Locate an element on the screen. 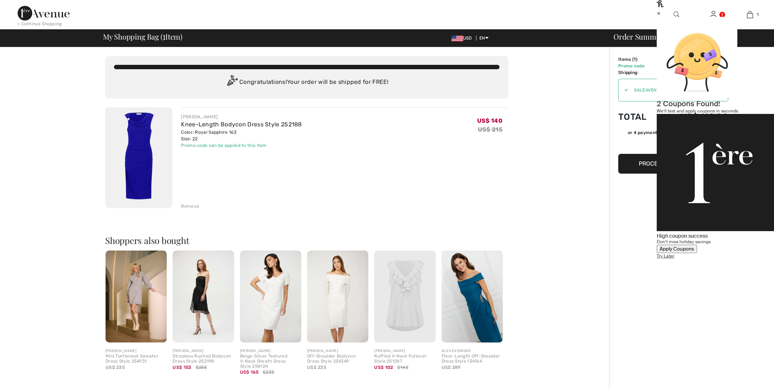 The height and width of the screenshot is (389, 774). a: Sign In is located at coordinates (713, 14).